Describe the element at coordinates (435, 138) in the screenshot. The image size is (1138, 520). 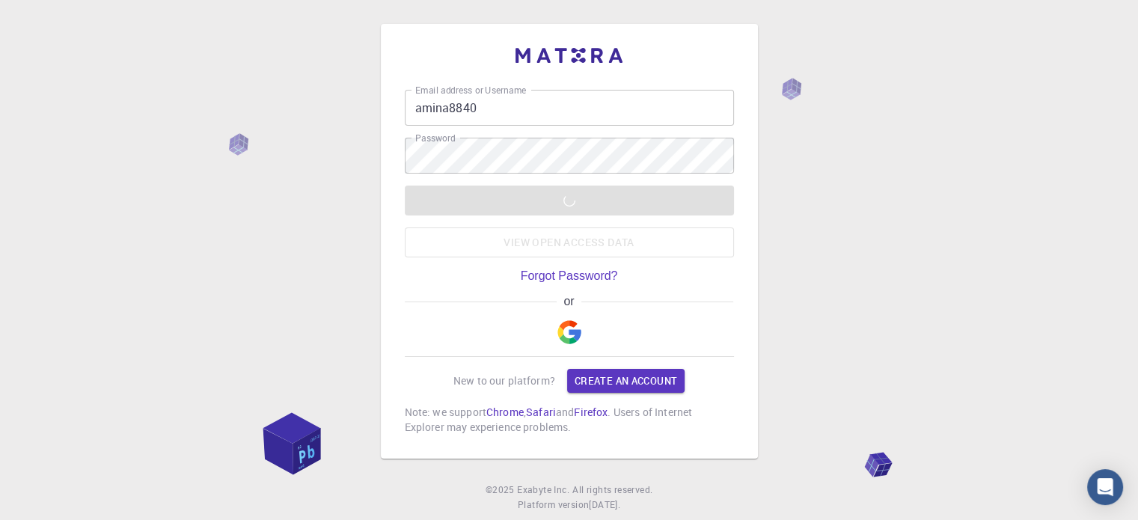
I see `label: Password` at that location.